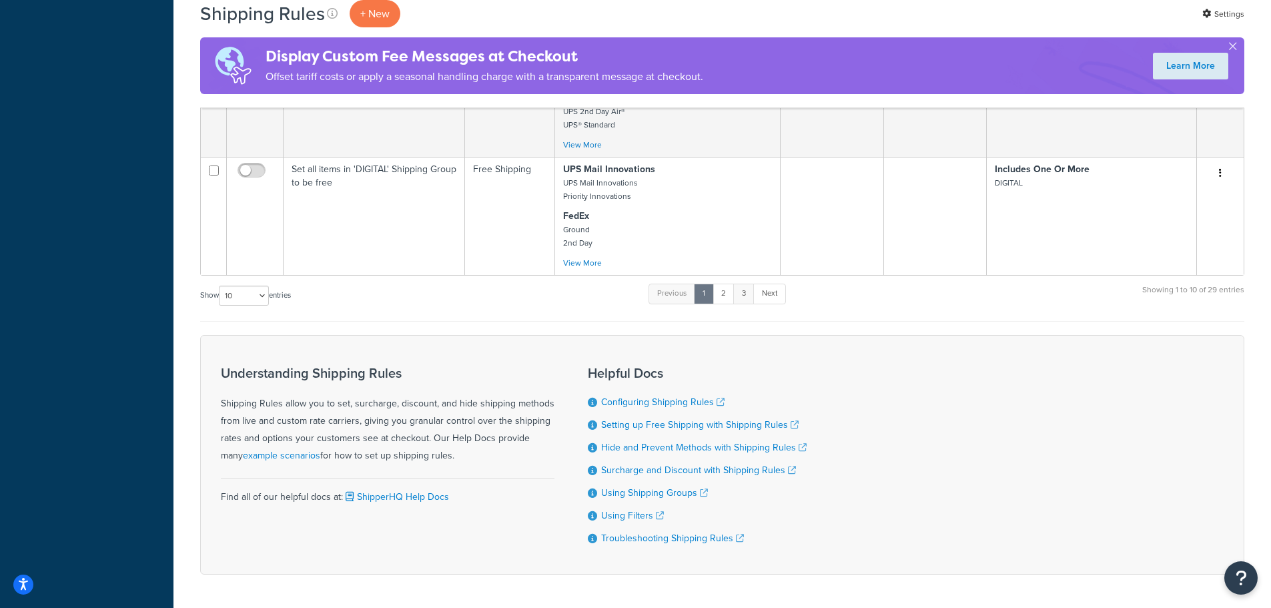 The height and width of the screenshot is (608, 1271). What do you see at coordinates (578, 236) in the screenshot?
I see `small: Ground 2nd Day` at bounding box center [578, 236].